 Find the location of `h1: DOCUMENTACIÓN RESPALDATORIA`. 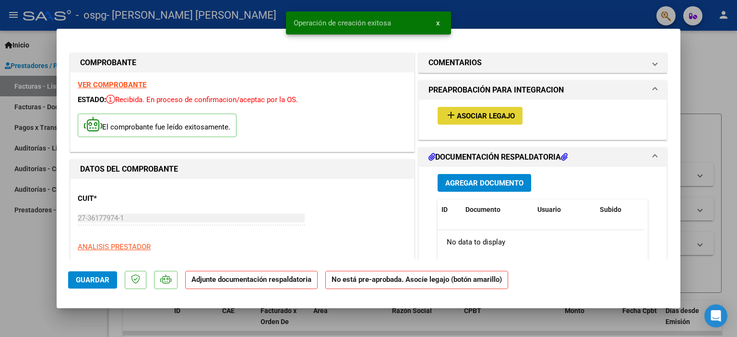

h1: DOCUMENTACIÓN RESPALDATORIA is located at coordinates (498, 157).